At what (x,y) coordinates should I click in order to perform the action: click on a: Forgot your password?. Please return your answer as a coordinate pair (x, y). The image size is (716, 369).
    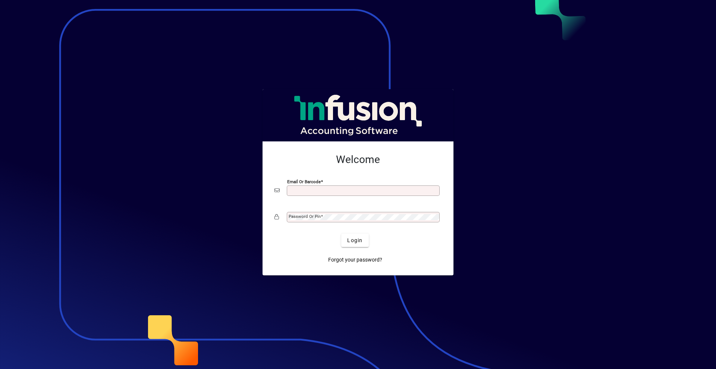
    Looking at the image, I should click on (355, 259).